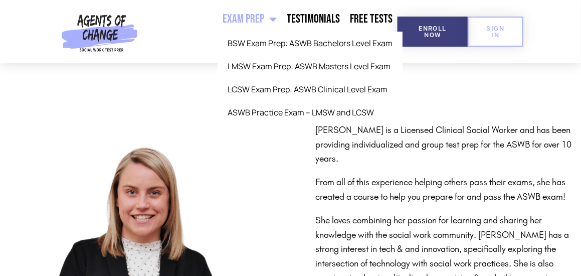  Describe the element at coordinates (310, 43) in the screenshot. I see `a: BSW Exam Prep: ASWB Bachelors Level Exam` at that location.